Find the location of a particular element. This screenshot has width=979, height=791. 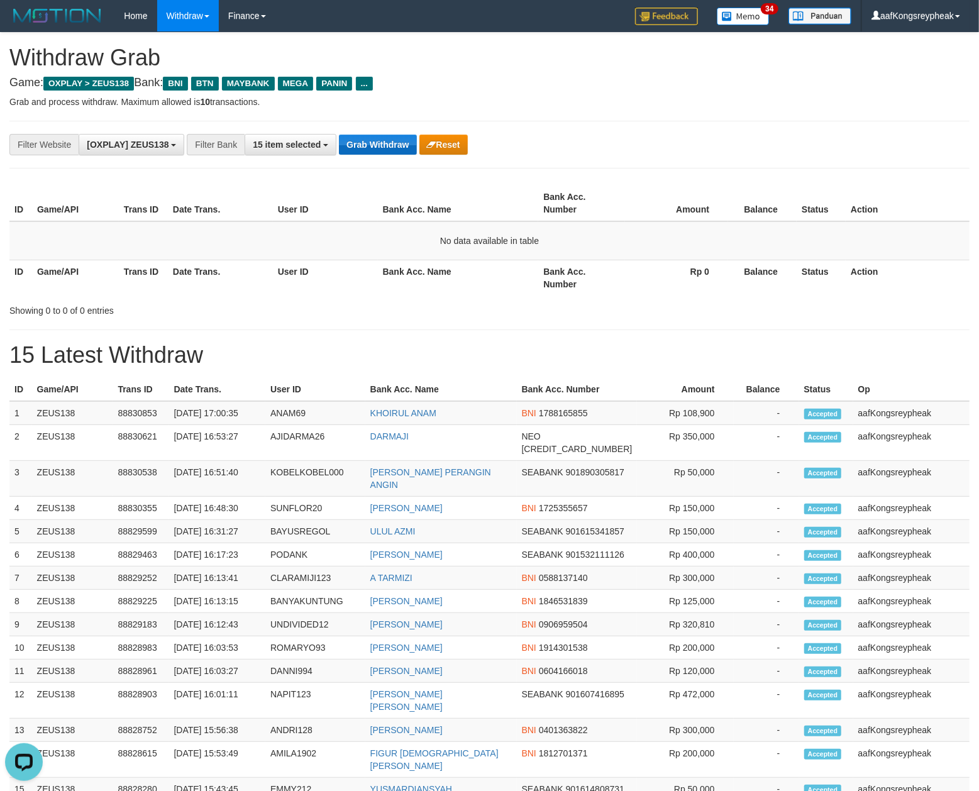

button: Reset is located at coordinates (443, 145).